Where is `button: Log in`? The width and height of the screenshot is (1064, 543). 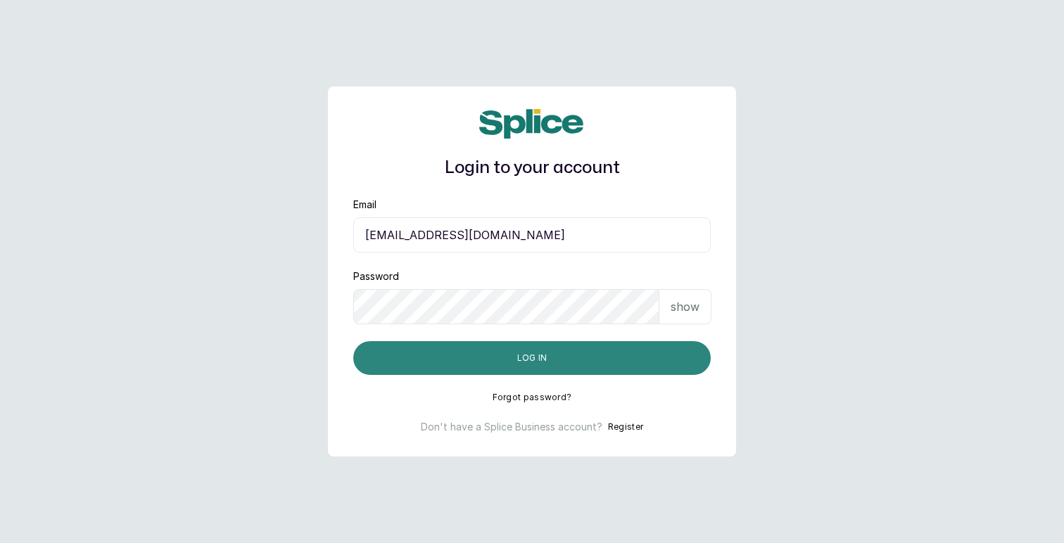
button: Log in is located at coordinates (532, 358).